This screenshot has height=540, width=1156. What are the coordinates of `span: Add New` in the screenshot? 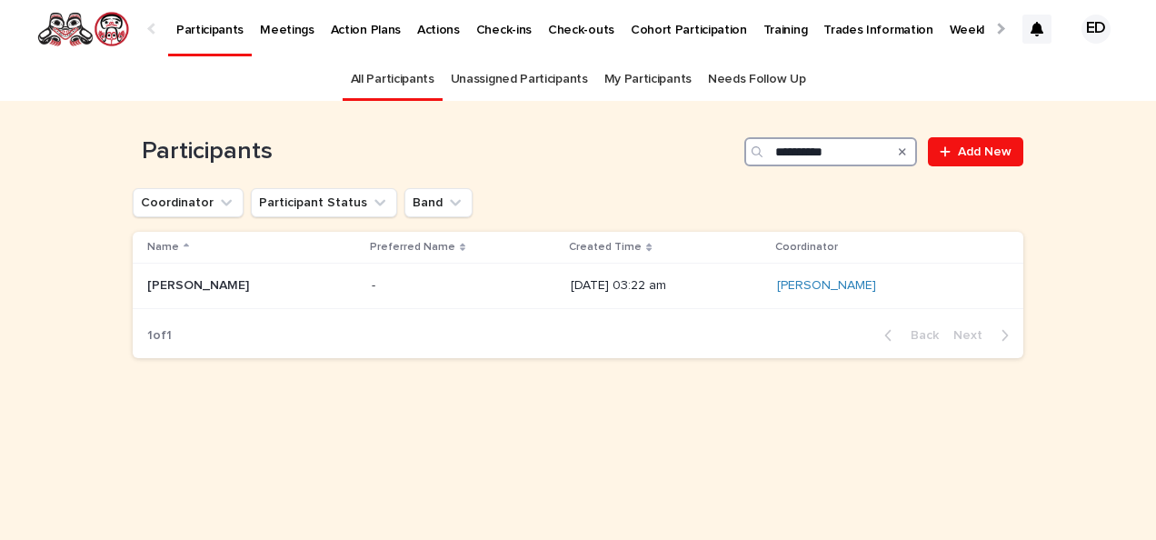 It's located at (984, 152).